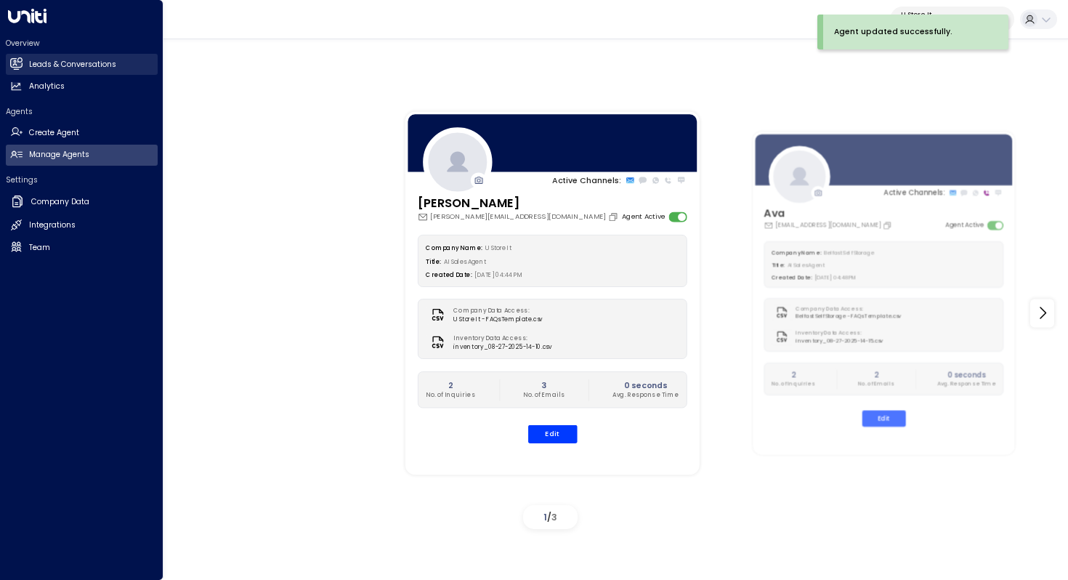 The image size is (1068, 580). Describe the element at coordinates (73, 65) in the screenshot. I see `h2: Leads & Conversations` at that location.